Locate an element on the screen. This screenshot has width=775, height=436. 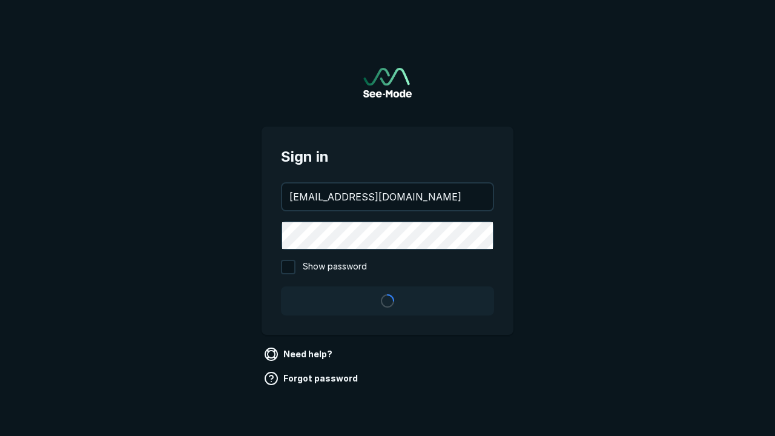
a: Need help? is located at coordinates (299, 354).